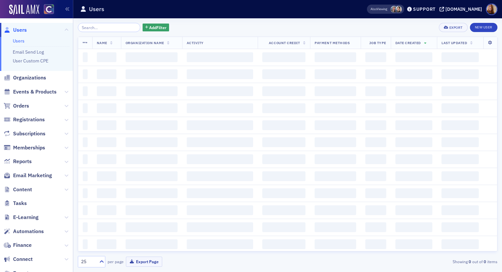 This screenshot has width=502, height=272. Describe the element at coordinates (88, 262) in the screenshot. I see `div: 25` at that location.